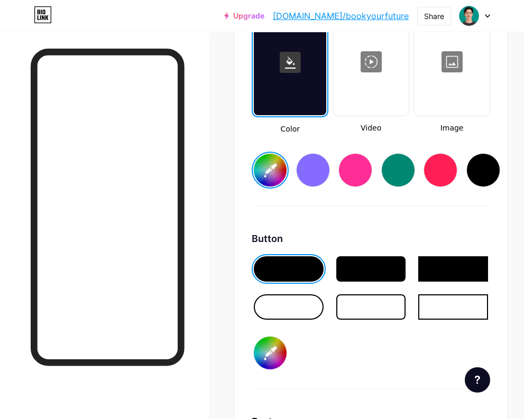 Image resolution: width=524 pixels, height=419 pixels. What do you see at coordinates (469, 16) in the screenshot?
I see `img: bookyourfuture` at bounding box center [469, 16].